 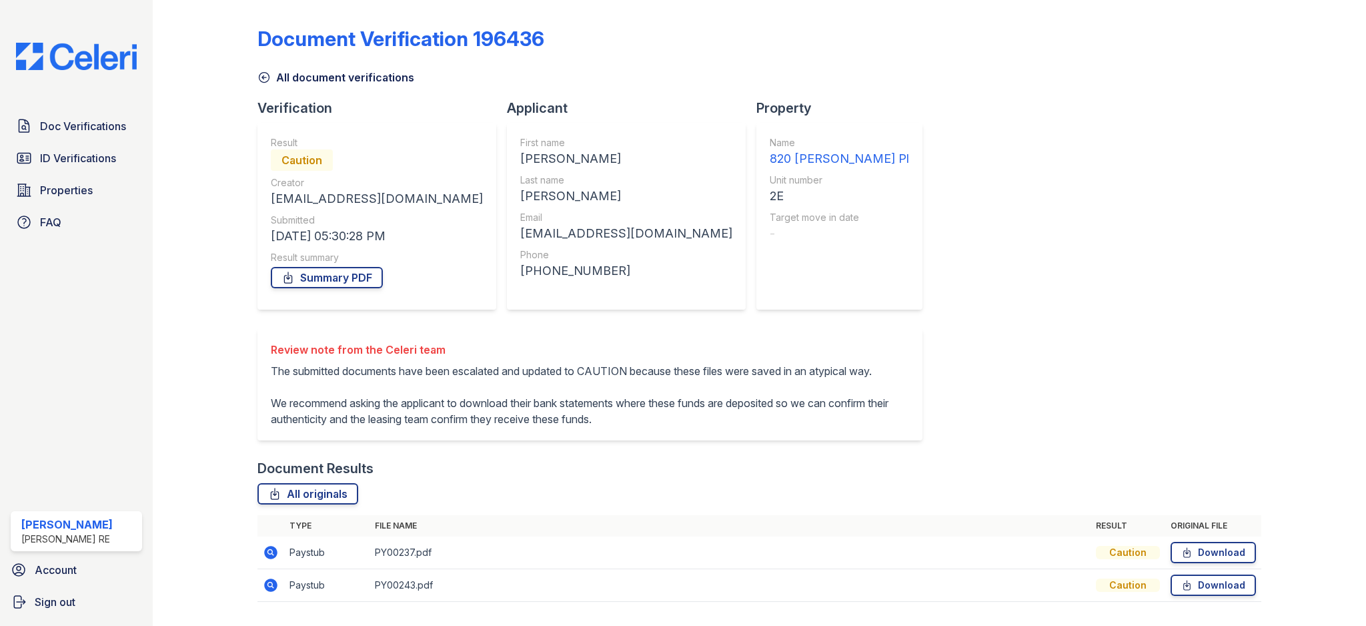 What do you see at coordinates (76, 126) in the screenshot?
I see `a: Doc Verifications` at bounding box center [76, 126].